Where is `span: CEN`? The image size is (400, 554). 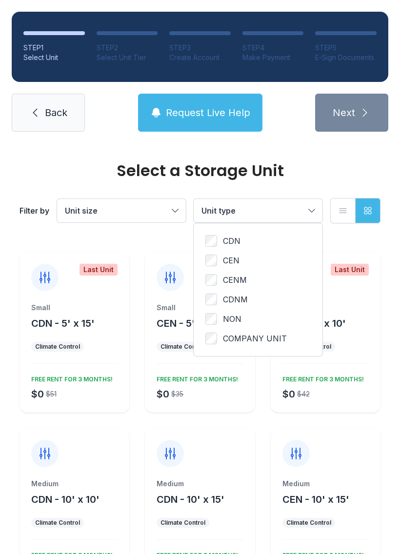 span: CEN is located at coordinates (231, 260).